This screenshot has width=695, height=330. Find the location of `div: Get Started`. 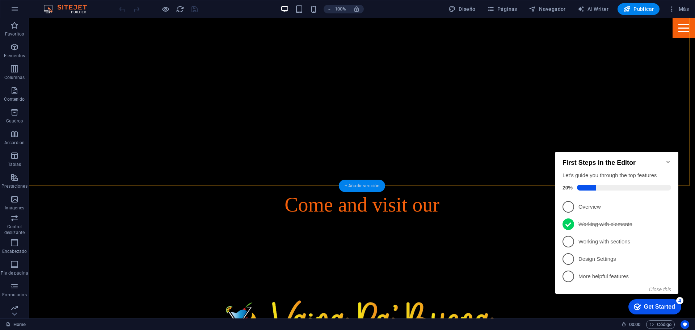

div: Get Started is located at coordinates (107, 165).